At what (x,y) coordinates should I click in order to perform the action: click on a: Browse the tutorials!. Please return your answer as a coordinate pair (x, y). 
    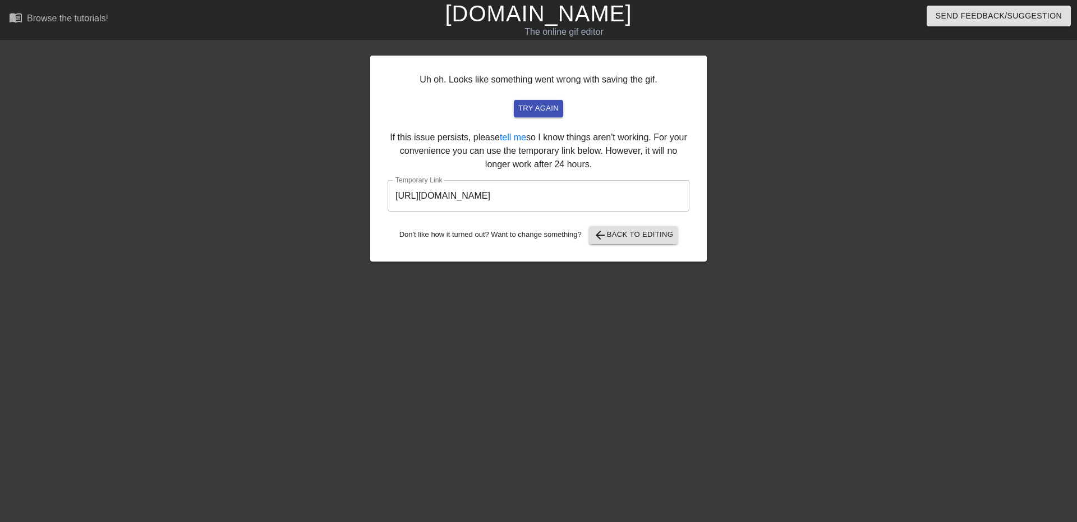
    Looking at the image, I should click on (58, 19).